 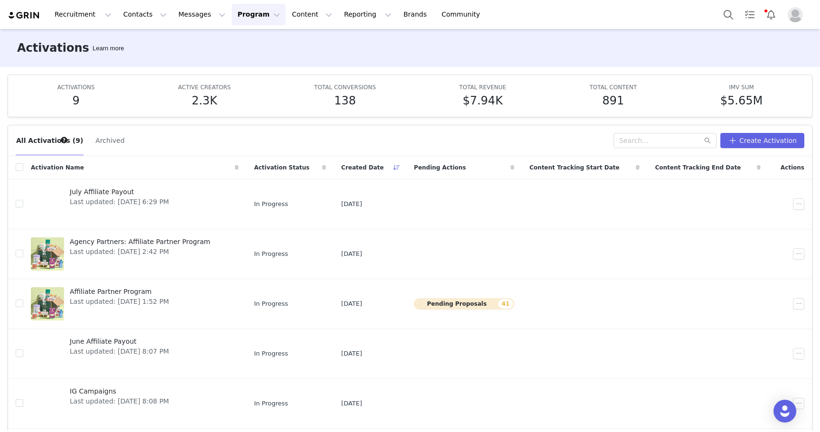 I want to click on button: Program, so click(x=259, y=14).